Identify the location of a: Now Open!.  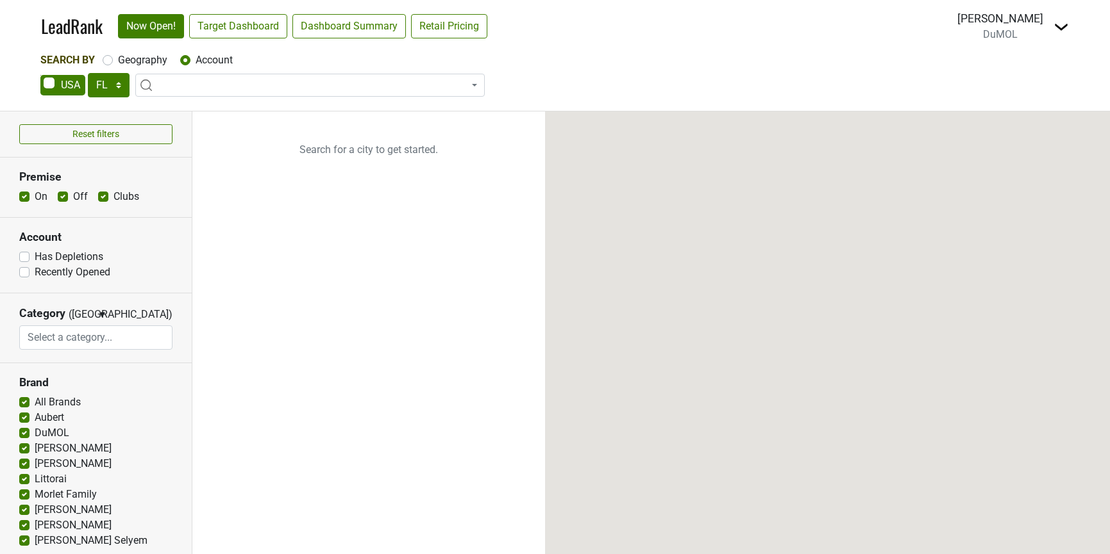
(151, 26).